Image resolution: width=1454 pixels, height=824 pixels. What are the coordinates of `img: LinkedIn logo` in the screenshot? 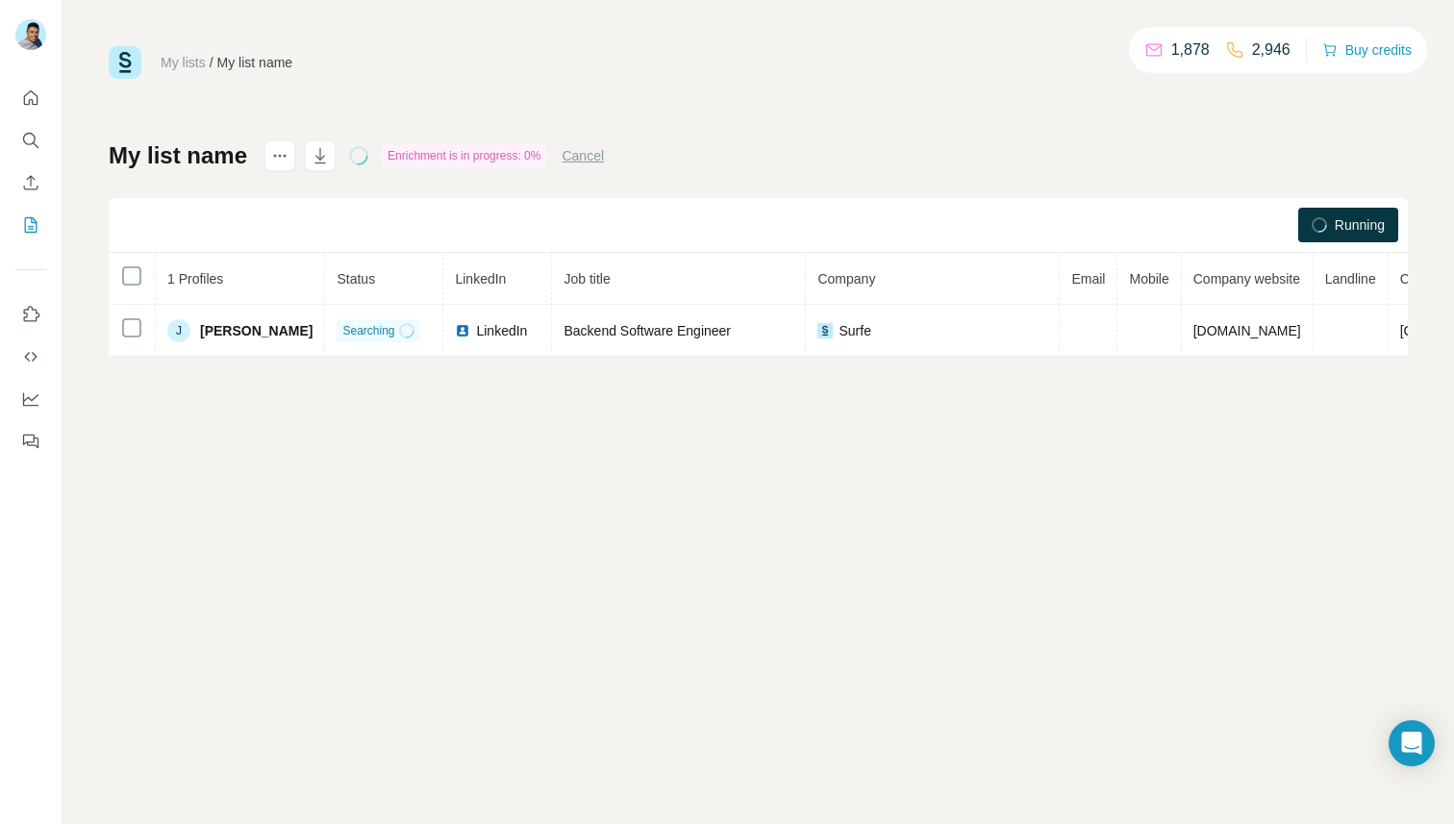 It's located at (463, 331).